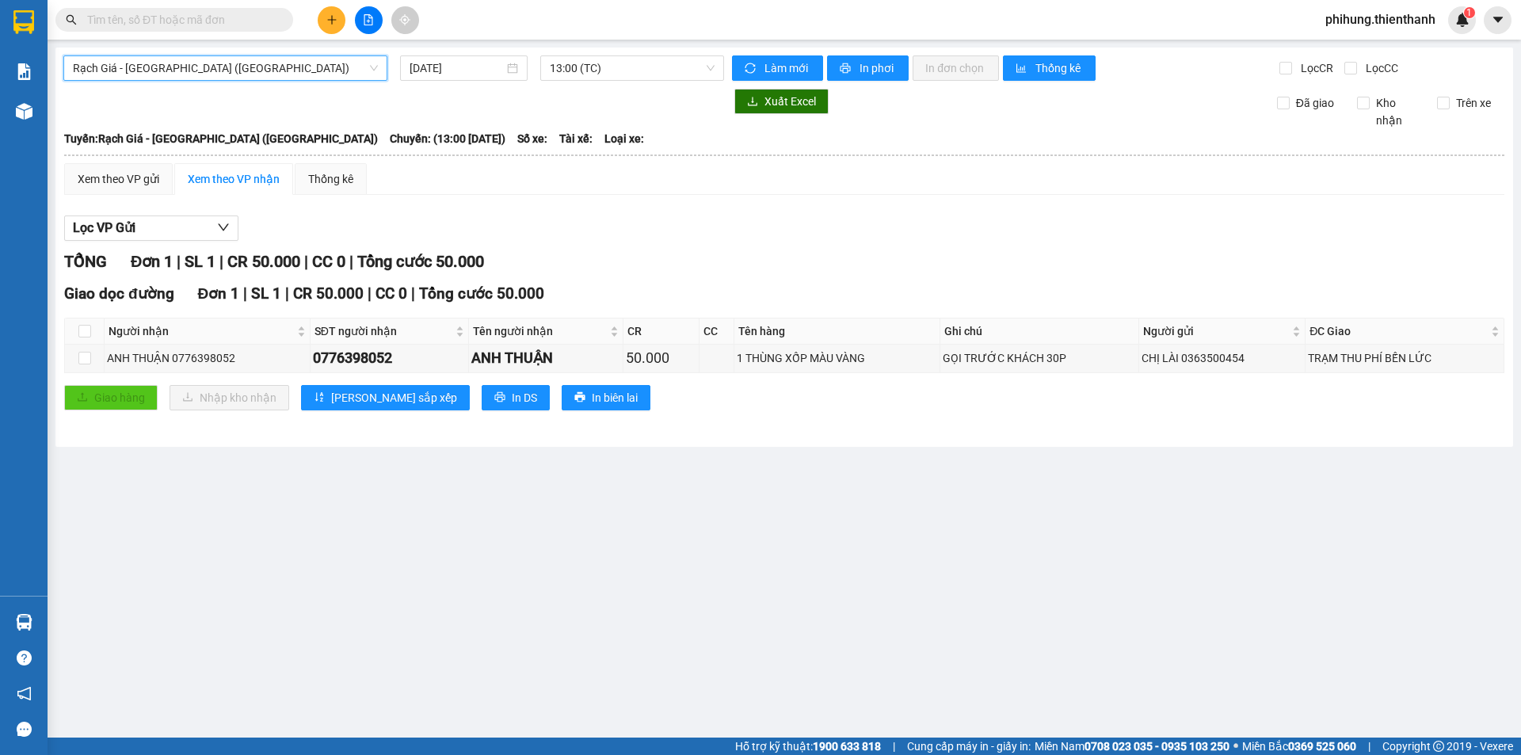 The height and width of the screenshot is (755, 1521). What do you see at coordinates (225, 68) in the screenshot?
I see `span: Rạch Giá - Sài Gòn (Hàng Hoá)` at bounding box center [225, 68].